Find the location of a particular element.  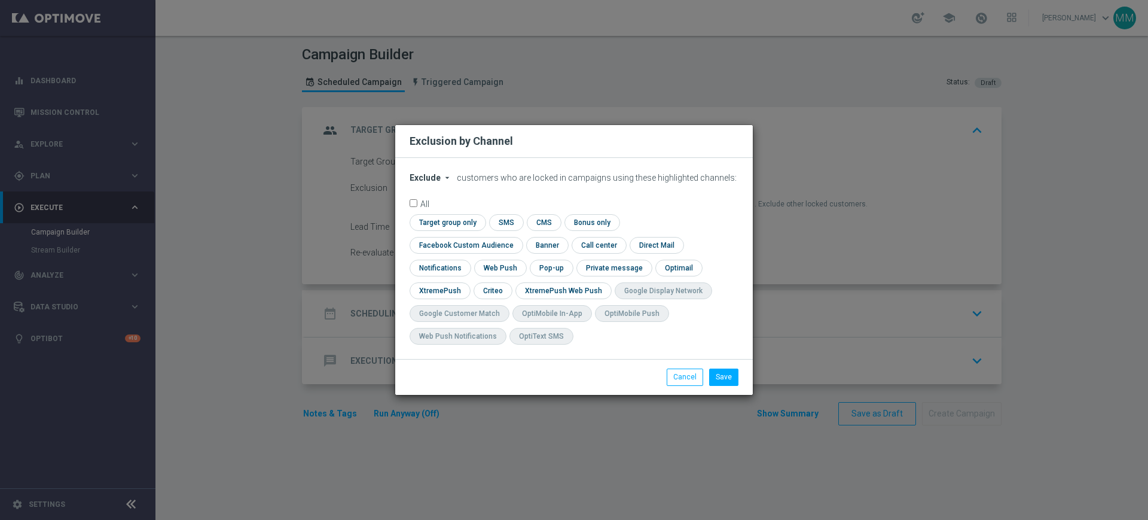

div: Google Customer Match is located at coordinates (459, 313).